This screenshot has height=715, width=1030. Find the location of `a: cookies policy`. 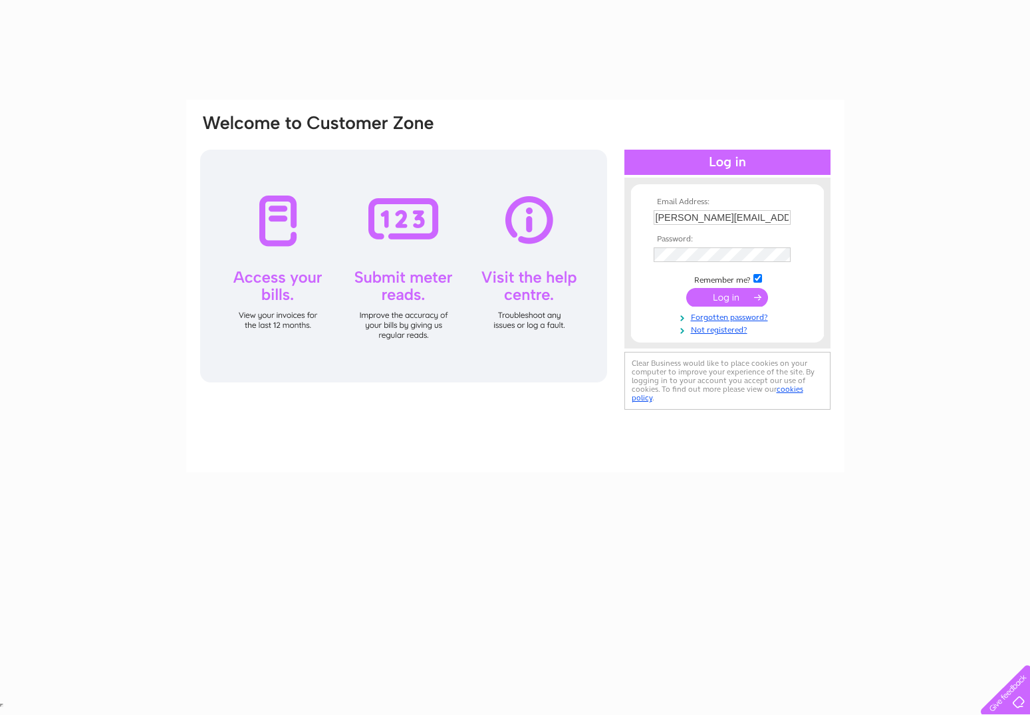

a: cookies policy is located at coordinates (718, 393).